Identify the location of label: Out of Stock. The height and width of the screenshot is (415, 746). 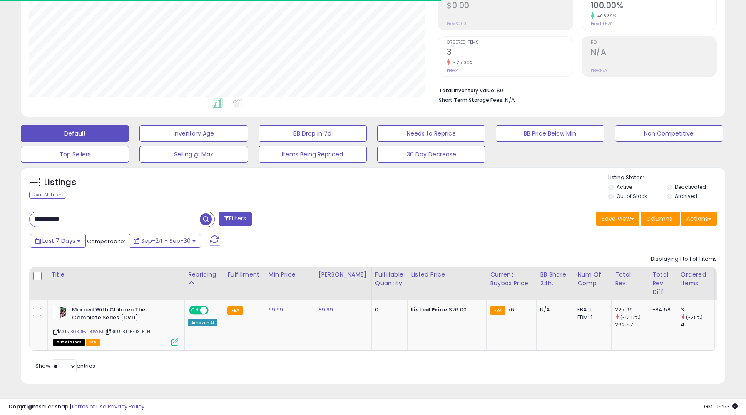
(632, 196).